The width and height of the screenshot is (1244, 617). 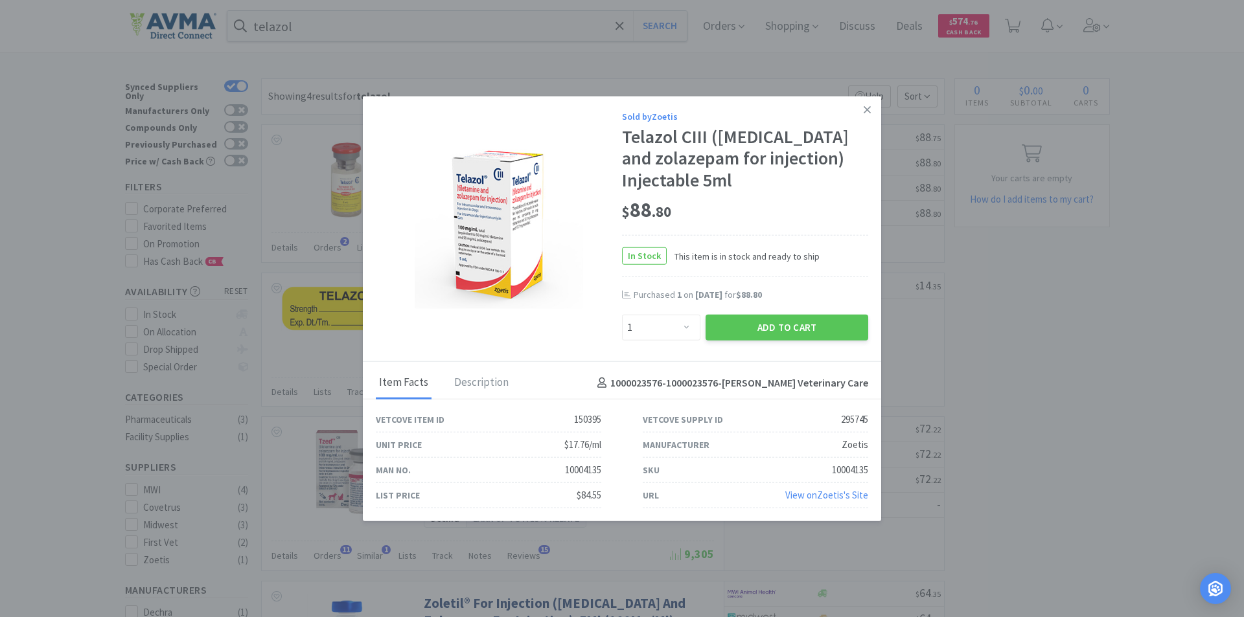 I want to click on div: Purchased on for, so click(x=751, y=295).